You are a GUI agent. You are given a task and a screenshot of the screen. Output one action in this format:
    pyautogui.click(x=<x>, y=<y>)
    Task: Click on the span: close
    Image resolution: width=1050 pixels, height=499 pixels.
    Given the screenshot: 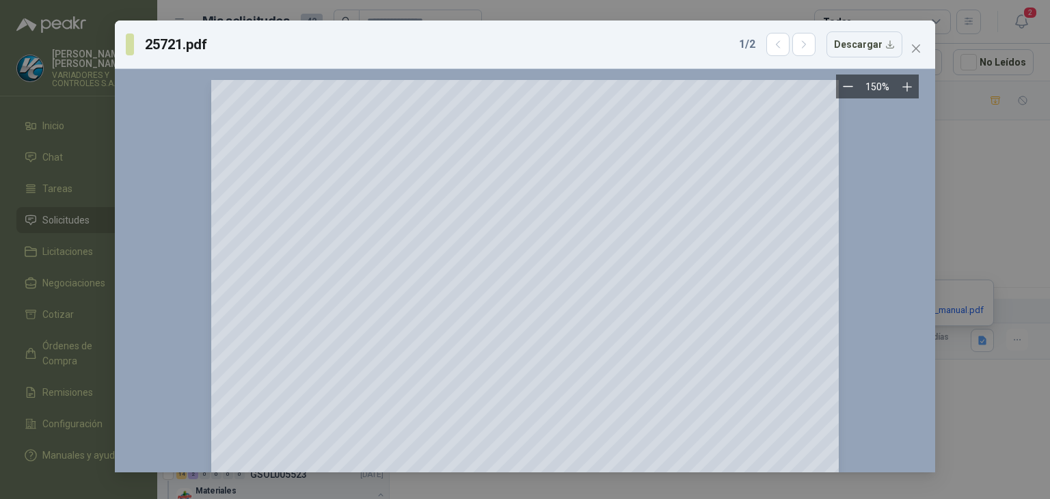 What is the action you would take?
    pyautogui.click(x=916, y=49)
    